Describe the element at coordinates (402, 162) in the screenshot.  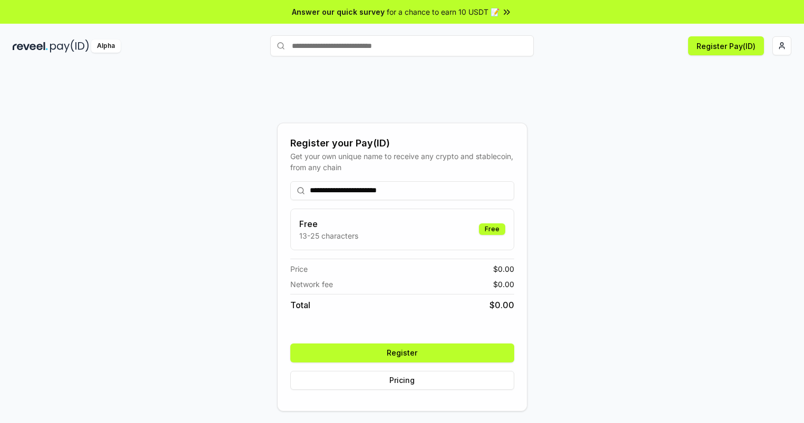
I see `div: Get your own unique name to receive any crypto and stablecoin, from any chain` at that location.